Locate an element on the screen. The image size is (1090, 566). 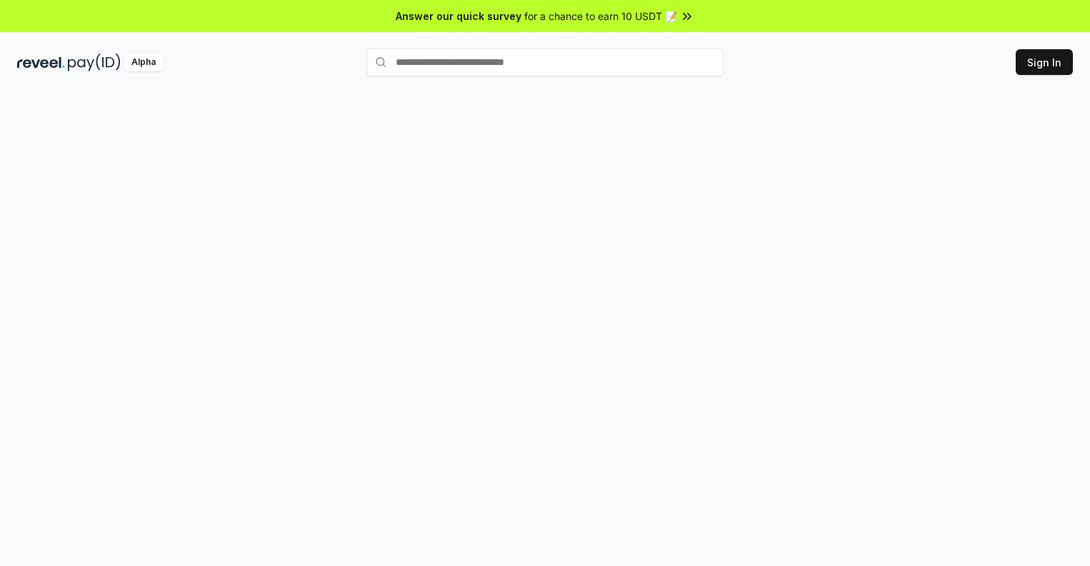
span: Answer our quick survey is located at coordinates (458, 16).